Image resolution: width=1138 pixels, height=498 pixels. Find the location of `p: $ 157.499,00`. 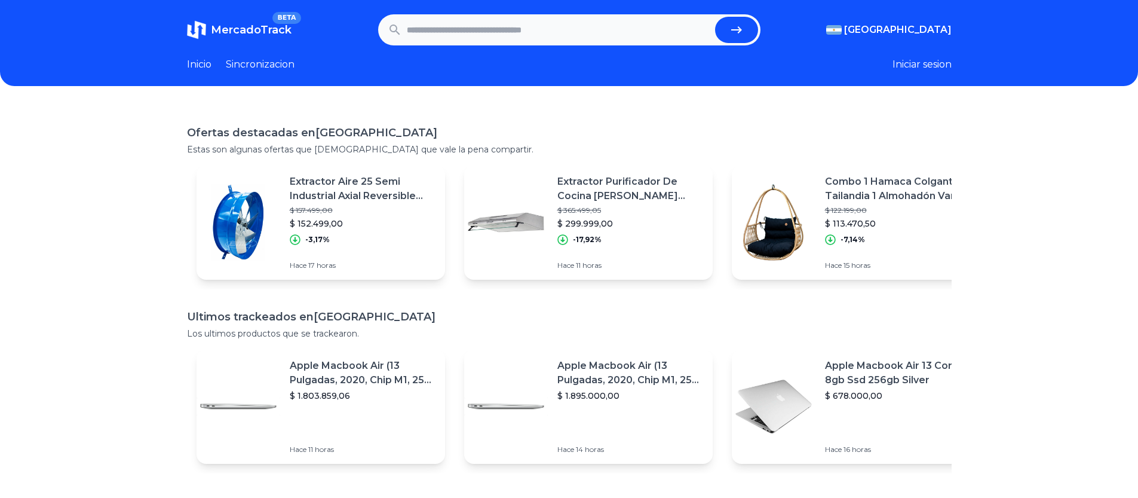

p: $ 157.499,00 is located at coordinates (363, 210).